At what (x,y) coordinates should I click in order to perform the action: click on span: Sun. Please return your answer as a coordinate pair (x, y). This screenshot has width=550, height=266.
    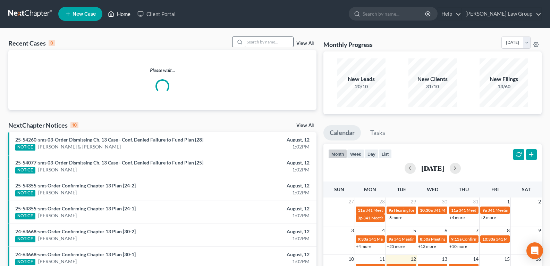
    Looking at the image, I should click on (339, 189).